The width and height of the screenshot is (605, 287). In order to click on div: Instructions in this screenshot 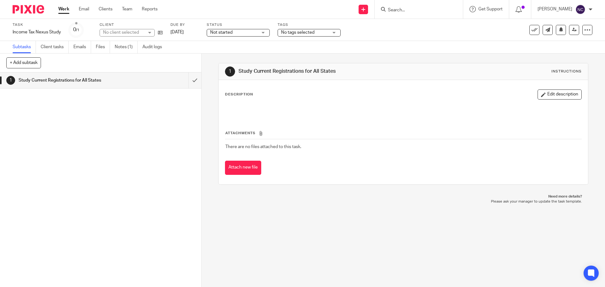, I will do `click(567, 72)`.